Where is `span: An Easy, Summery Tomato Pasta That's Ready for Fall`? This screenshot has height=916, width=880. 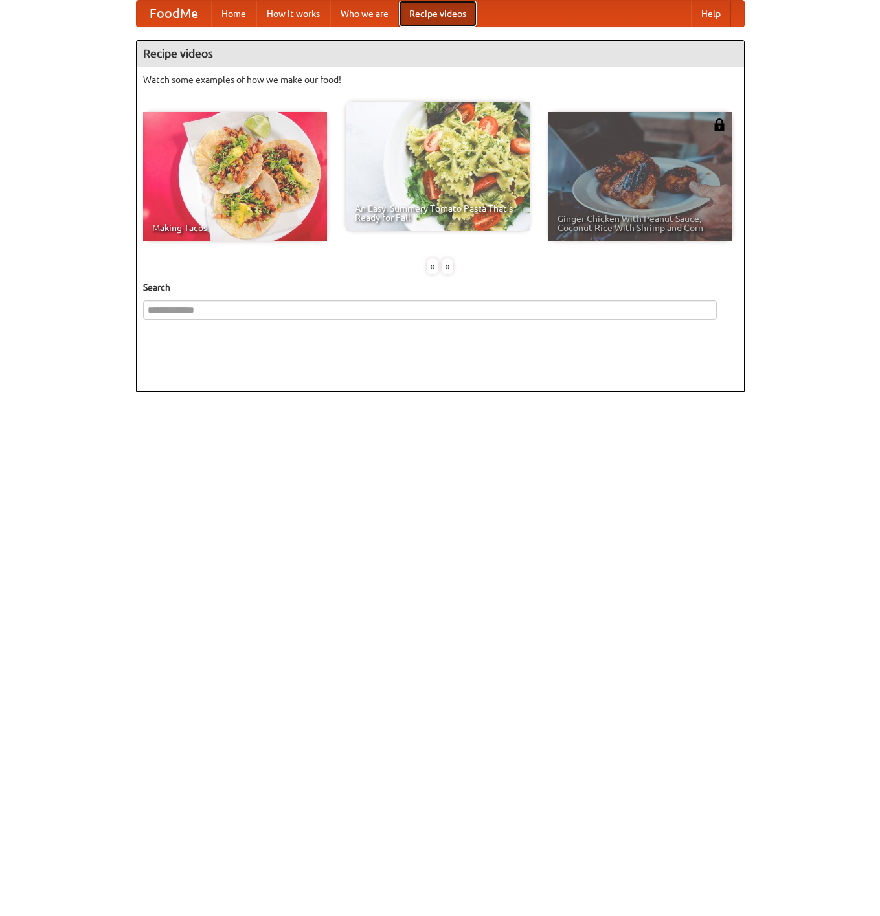 span: An Easy, Summery Tomato Pasta That's Ready for Fall is located at coordinates (438, 213).